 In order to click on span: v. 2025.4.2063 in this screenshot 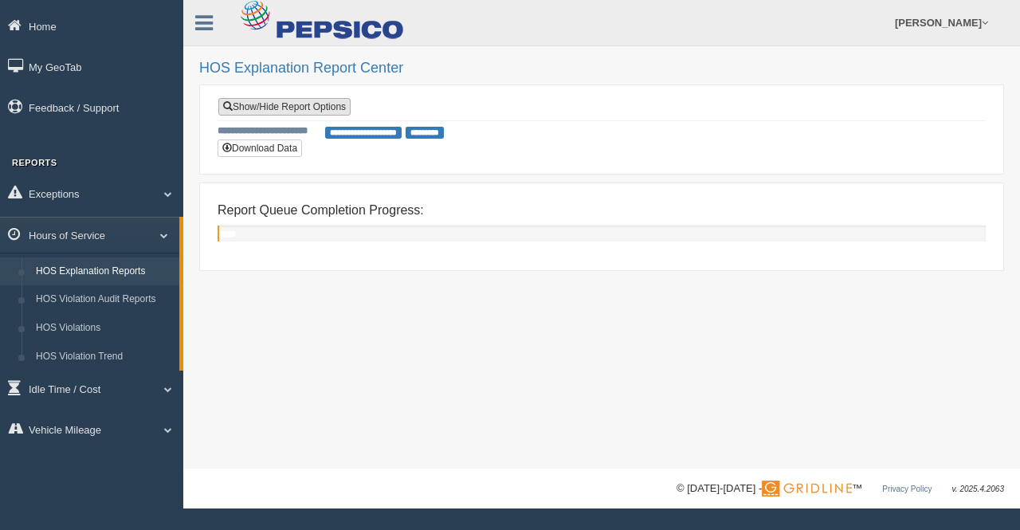, I will do `click(977, 488)`.